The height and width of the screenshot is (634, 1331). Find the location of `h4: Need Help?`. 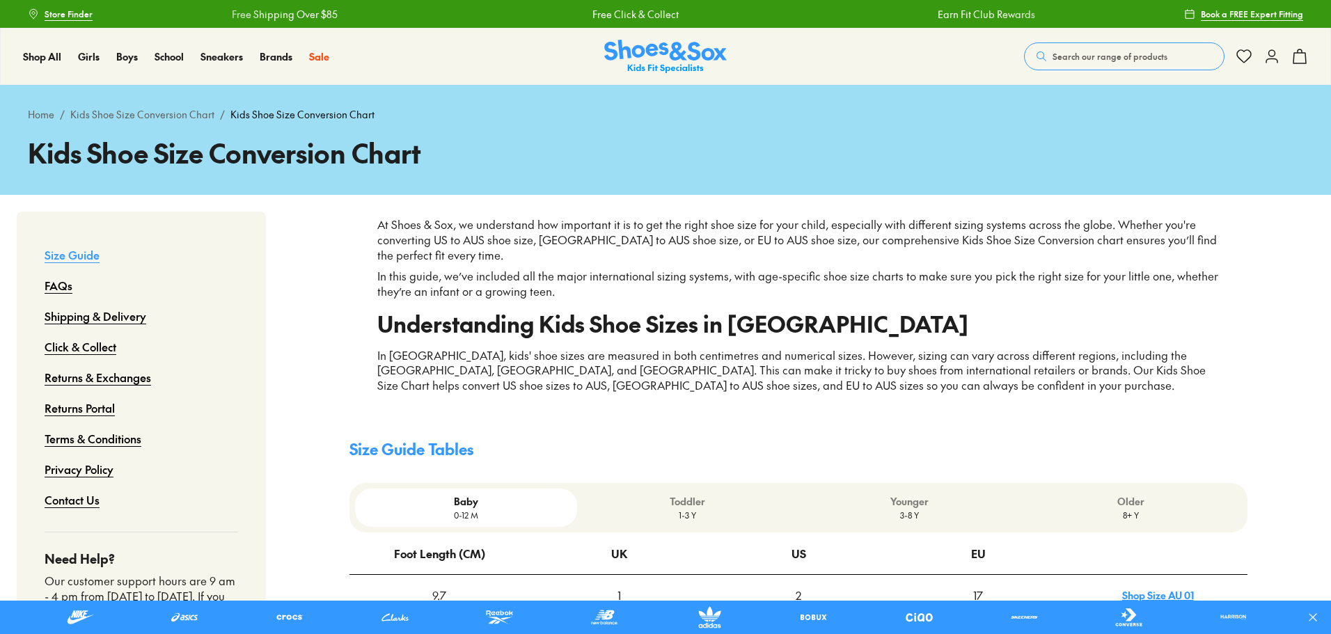

h4: Need Help? is located at coordinates (141, 558).